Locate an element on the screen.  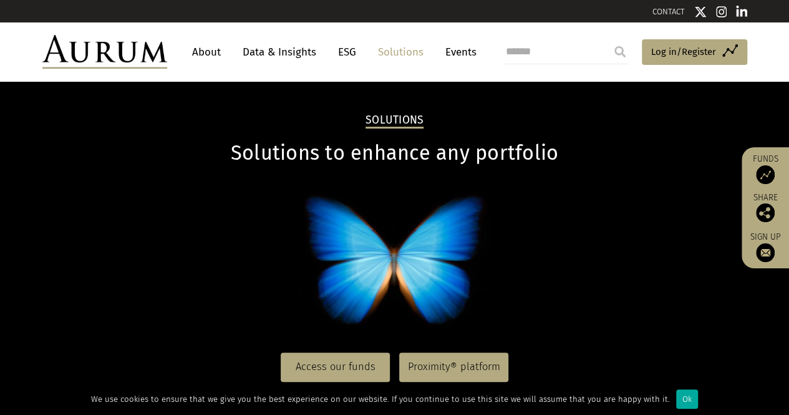
div: Ok is located at coordinates (687, 399).